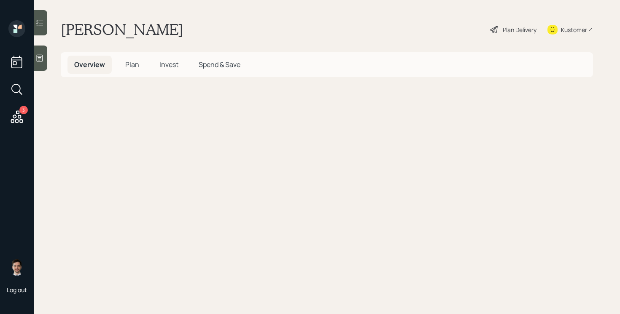 The width and height of the screenshot is (620, 314). Describe the element at coordinates (132, 65) in the screenshot. I see `span: Plan` at that location.